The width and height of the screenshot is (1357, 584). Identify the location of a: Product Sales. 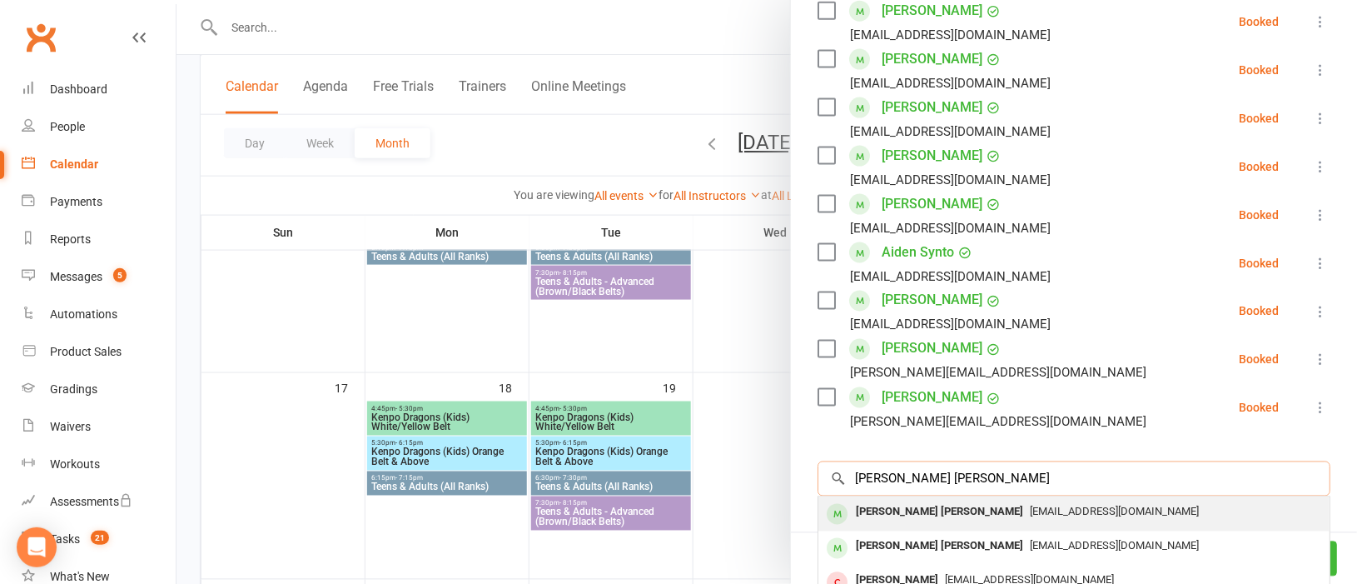
(98, 351).